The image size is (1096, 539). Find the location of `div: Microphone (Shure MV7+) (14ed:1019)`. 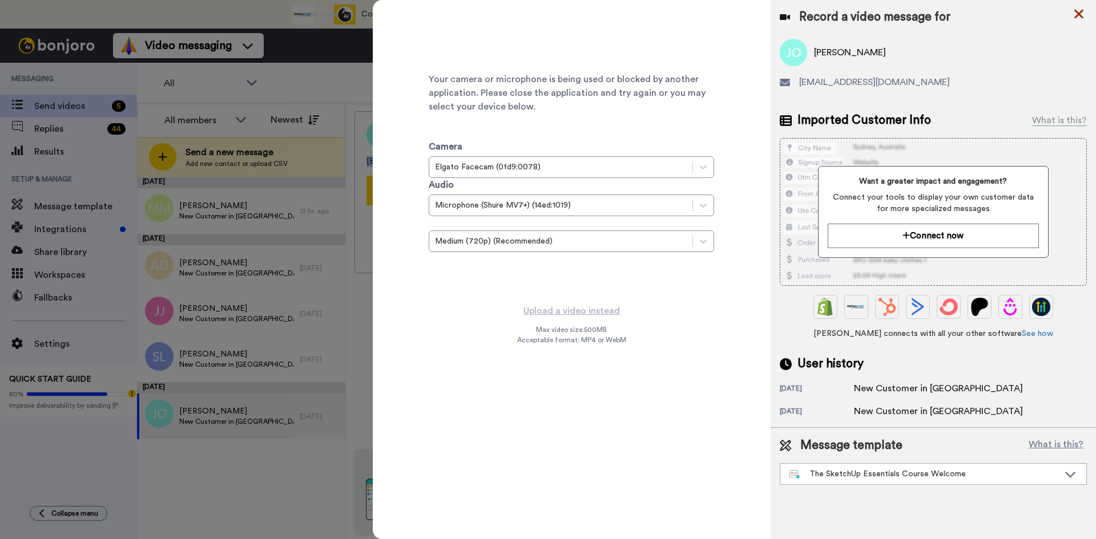

div: Microphone (Shure MV7+) (14ed:1019) is located at coordinates (560, 205).